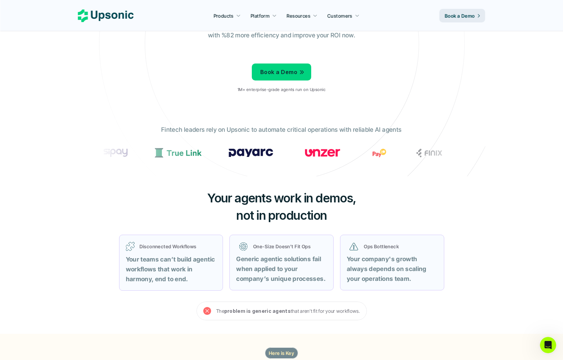  I want to click on span: Your agents work in demos,, so click(282, 198).